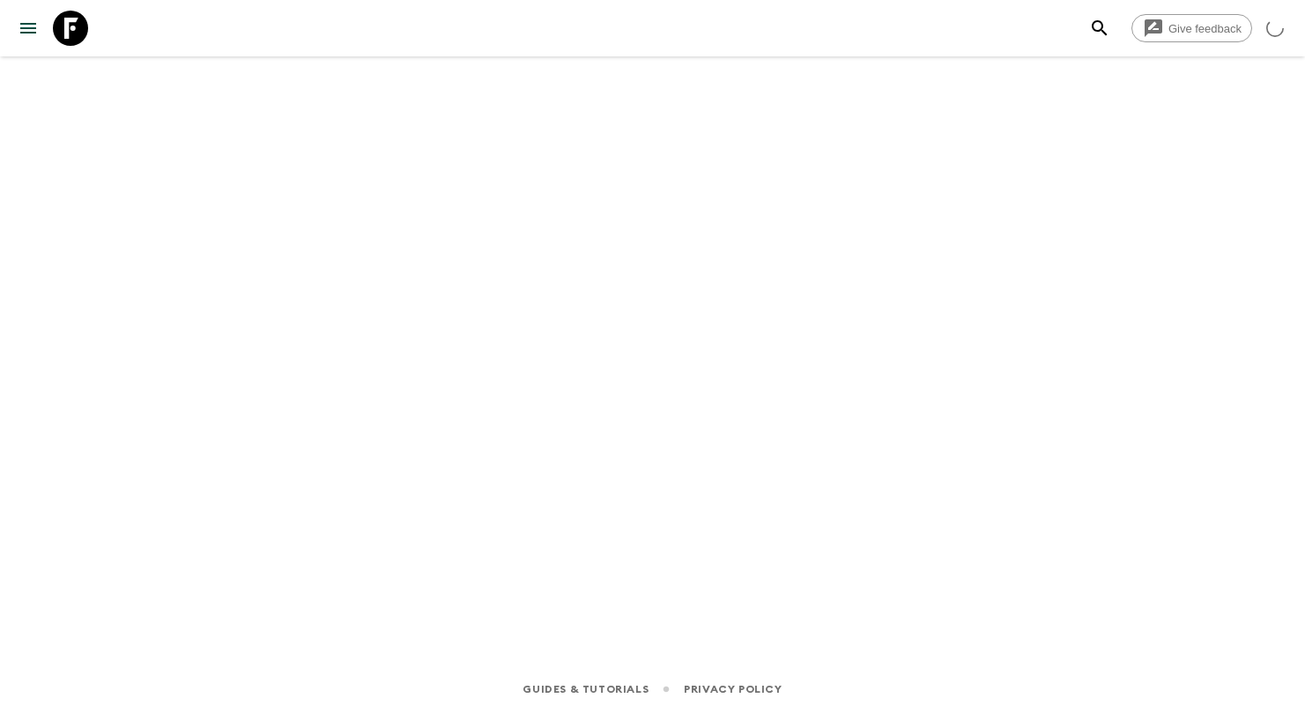  Describe the element at coordinates (585, 689) in the screenshot. I see `a: Guides & Tutorials` at that location.